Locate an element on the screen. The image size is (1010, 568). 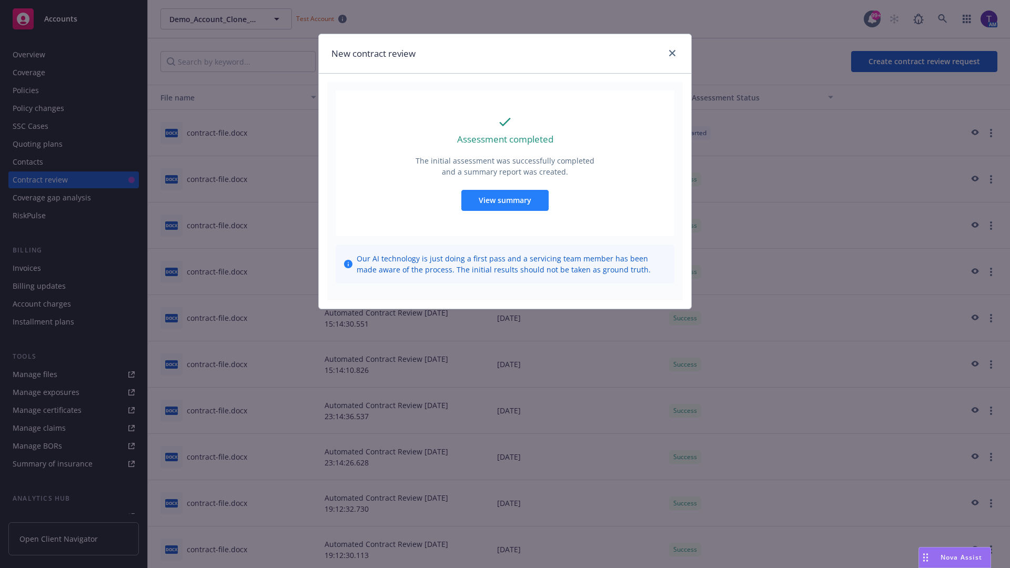
button: Nova Assist is located at coordinates (955, 558).